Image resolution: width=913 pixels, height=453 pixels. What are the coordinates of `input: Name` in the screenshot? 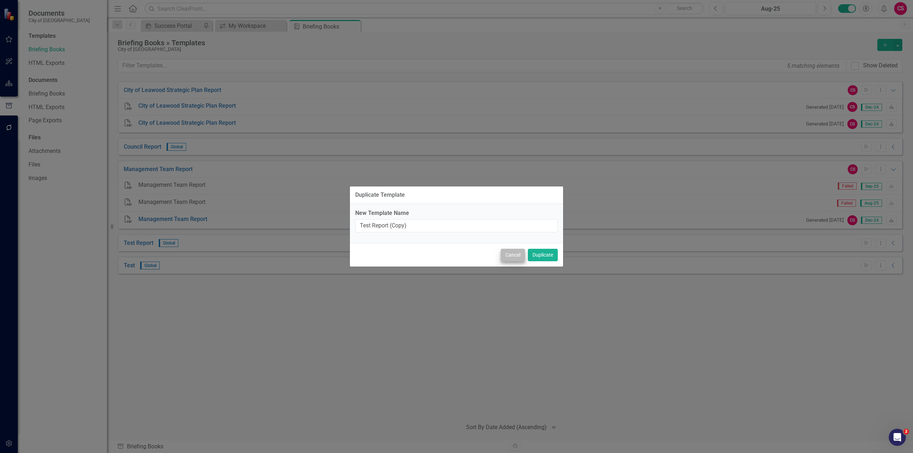 It's located at (457, 226).